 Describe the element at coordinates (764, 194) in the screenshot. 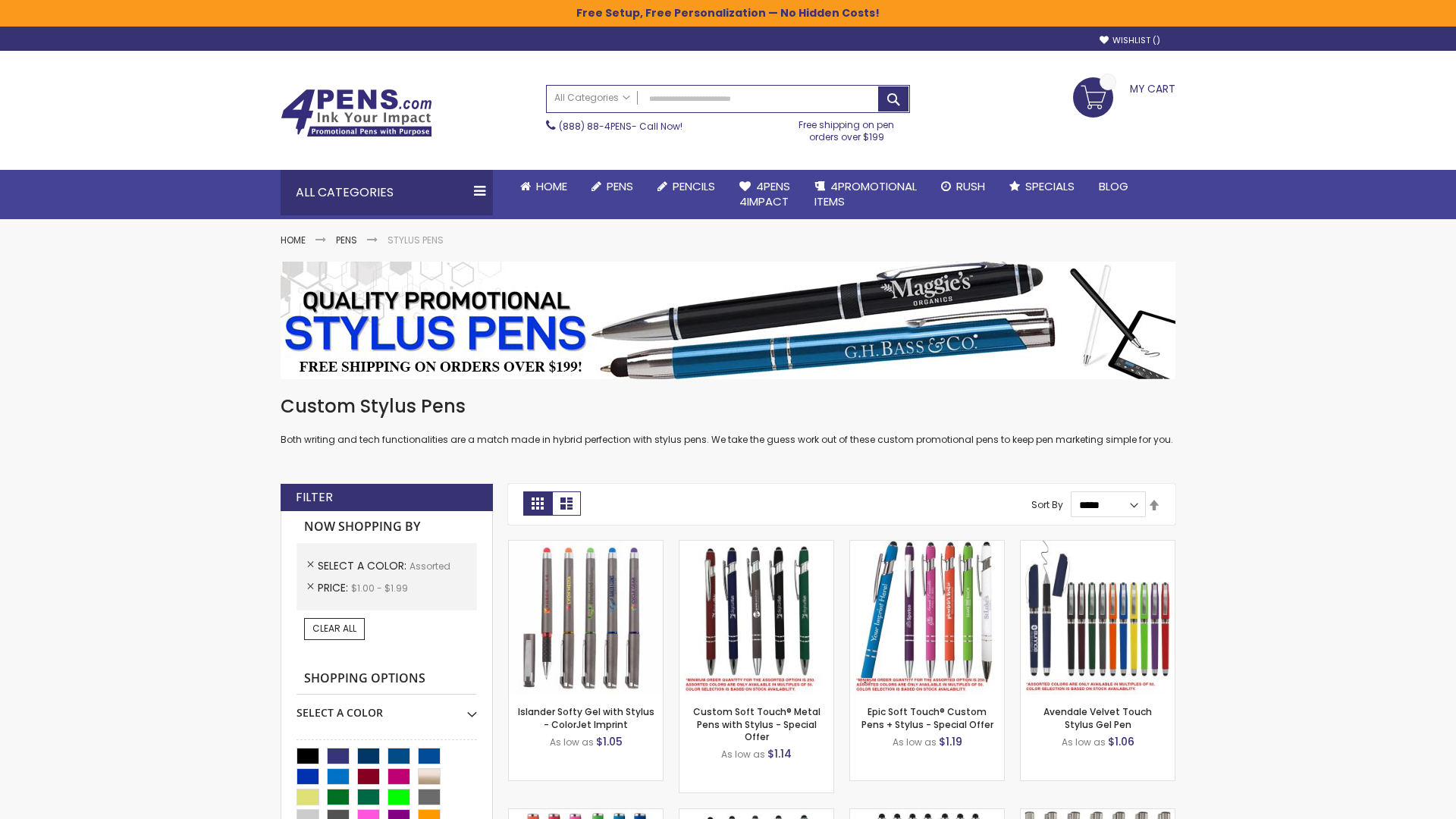

I see `span: 4Pens 4impact` at that location.